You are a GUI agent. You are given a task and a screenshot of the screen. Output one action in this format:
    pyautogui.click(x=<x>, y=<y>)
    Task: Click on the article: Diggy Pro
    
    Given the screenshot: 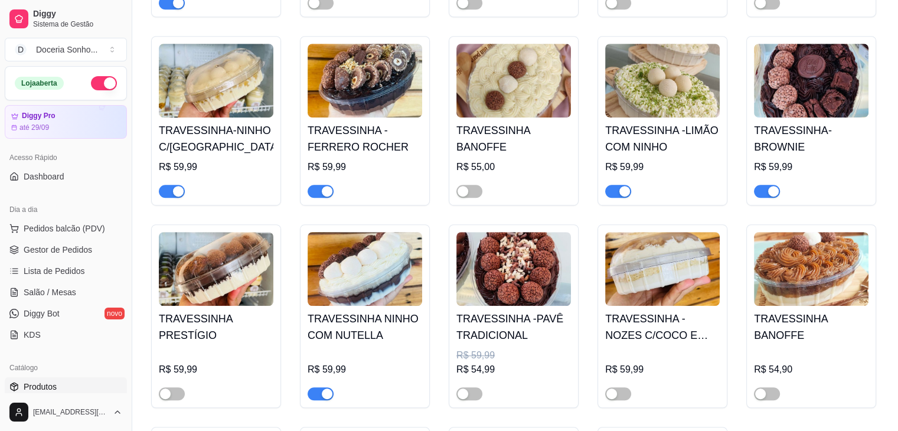 What is the action you would take?
    pyautogui.click(x=38, y=116)
    